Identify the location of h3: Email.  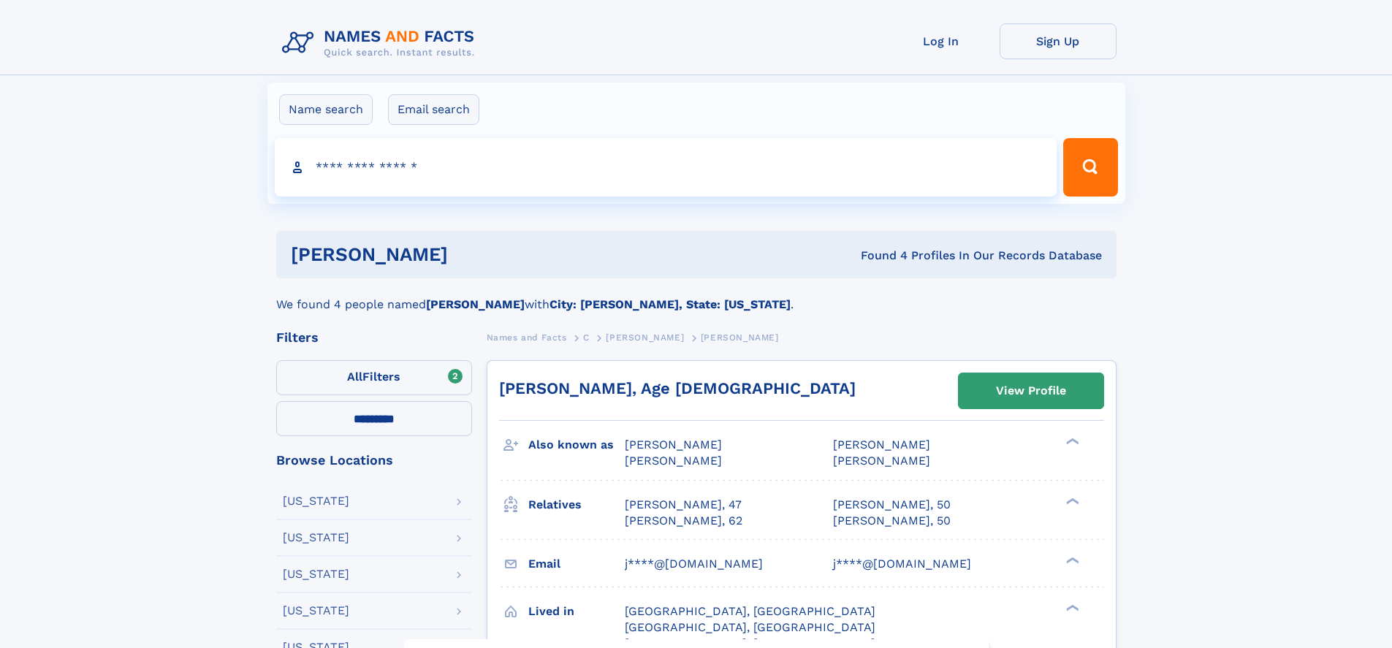
(577, 564).